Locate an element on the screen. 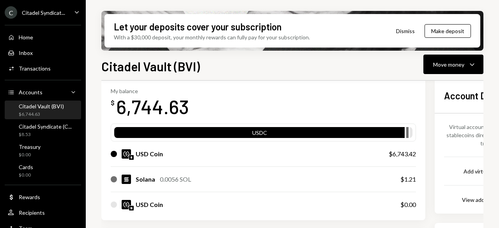  a: Cards$0.00 is located at coordinates (43, 171).